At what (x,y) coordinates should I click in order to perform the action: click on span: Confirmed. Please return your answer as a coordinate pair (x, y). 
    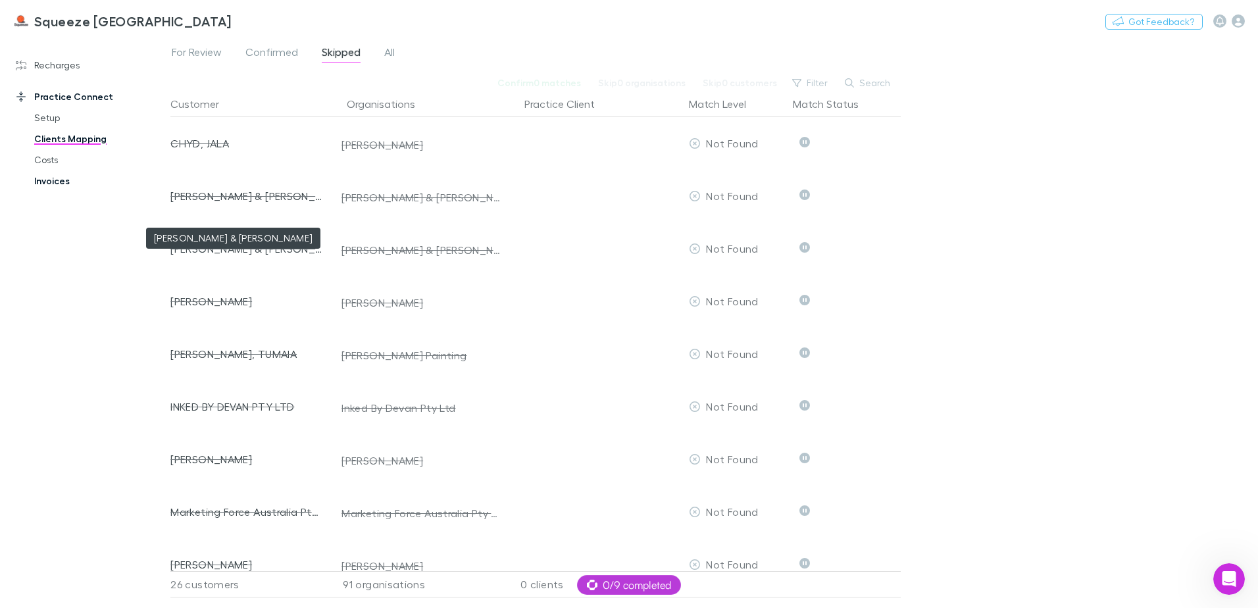
    Looking at the image, I should click on (272, 54).